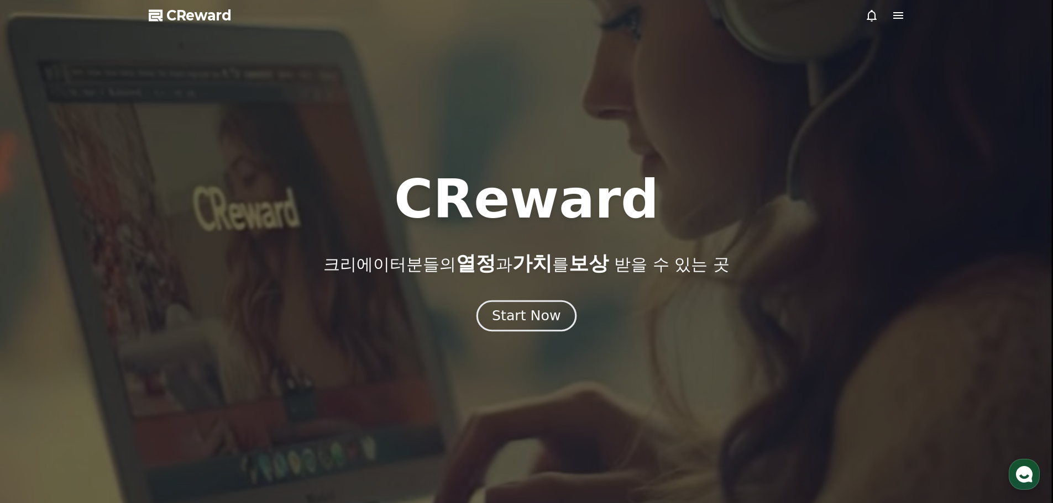 The image size is (1053, 503). Describe the element at coordinates (588, 263) in the screenshot. I see `span: 보상` at that location.